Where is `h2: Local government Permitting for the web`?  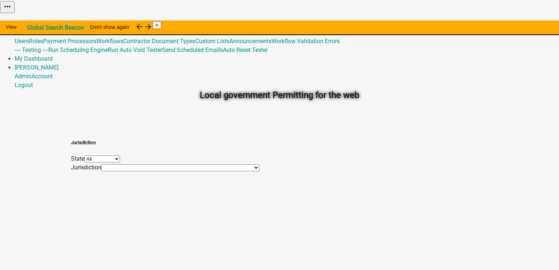 h2: Local government Permitting for the web is located at coordinates (280, 95).